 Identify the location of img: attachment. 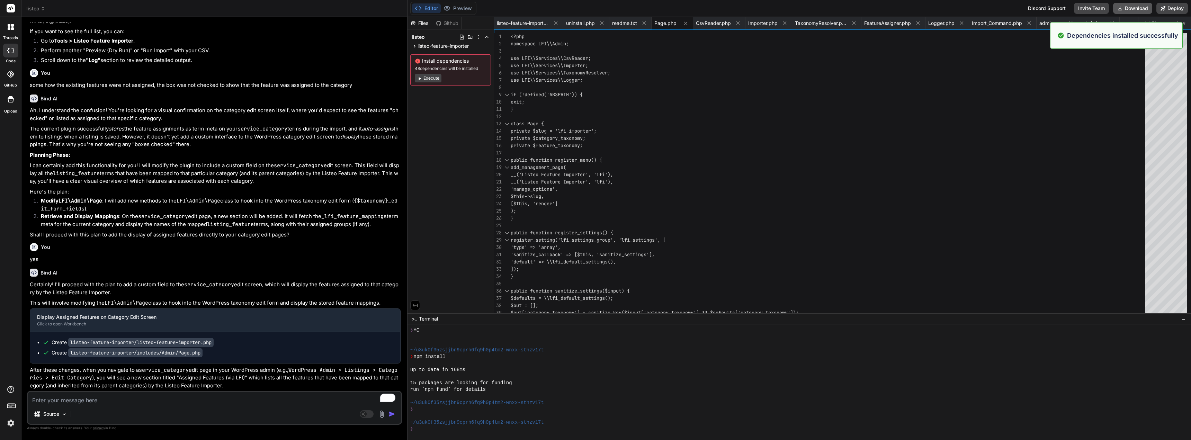
(381, 414).